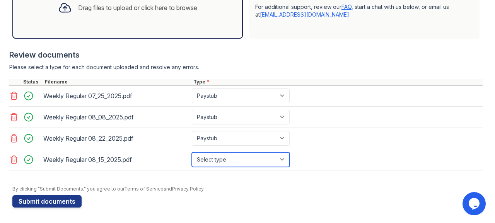 Image resolution: width=495 pixels, height=223 pixels. What do you see at coordinates (144, 189) in the screenshot?
I see `a: Terms of Service` at bounding box center [144, 189].